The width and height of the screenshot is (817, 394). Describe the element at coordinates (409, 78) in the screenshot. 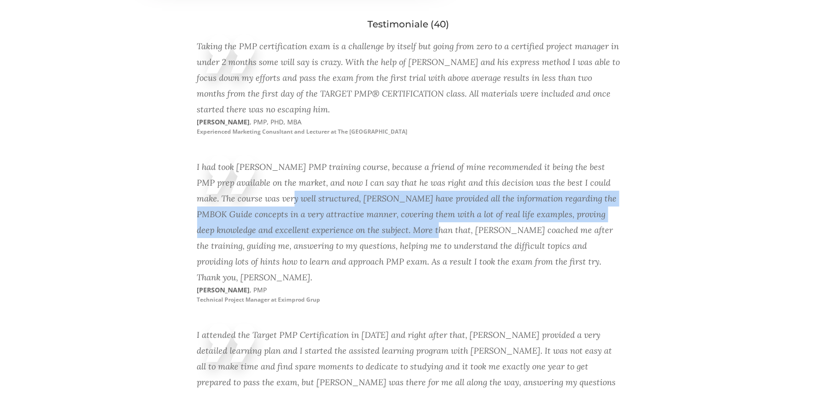

I see `div: Taking the PMP certification exam is a challenge by itself but going from zero to a certified pro...` at that location.